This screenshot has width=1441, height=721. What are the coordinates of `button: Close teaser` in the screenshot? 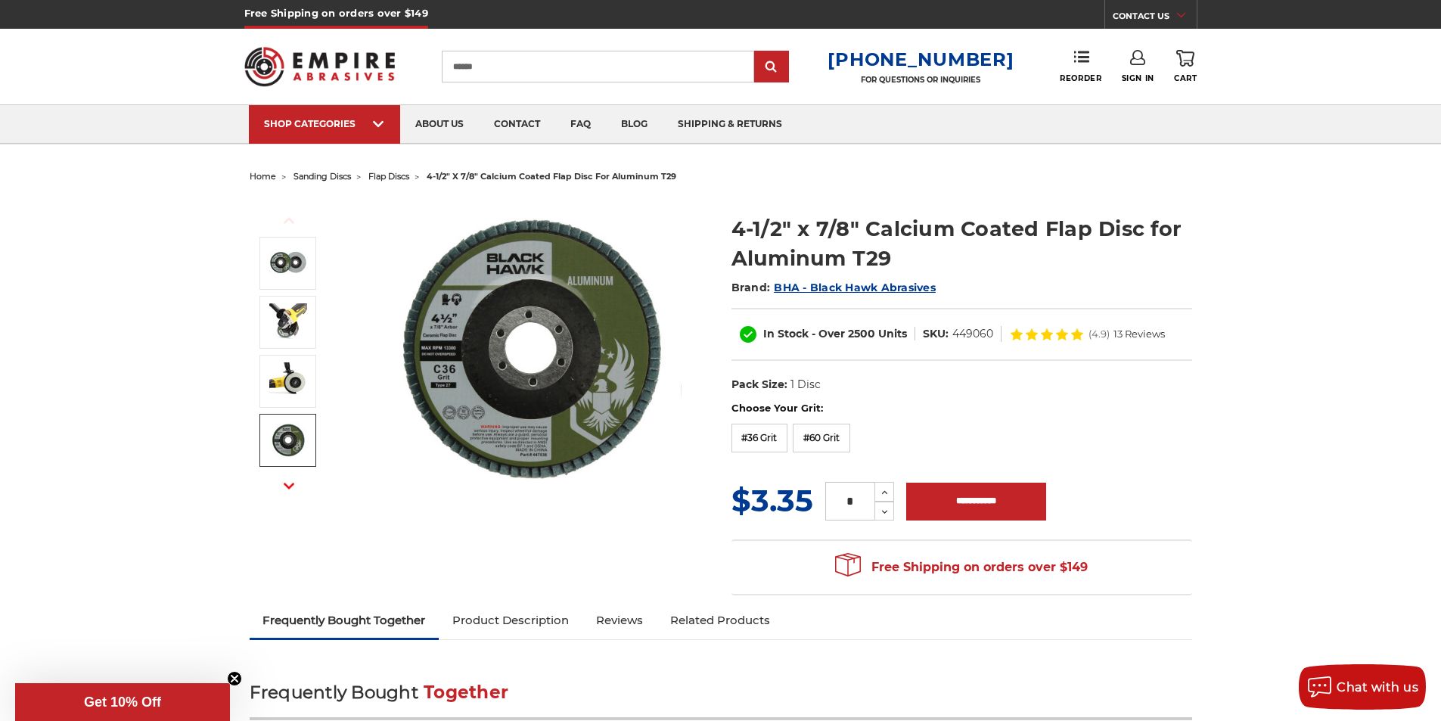 It's located at (235, 679).